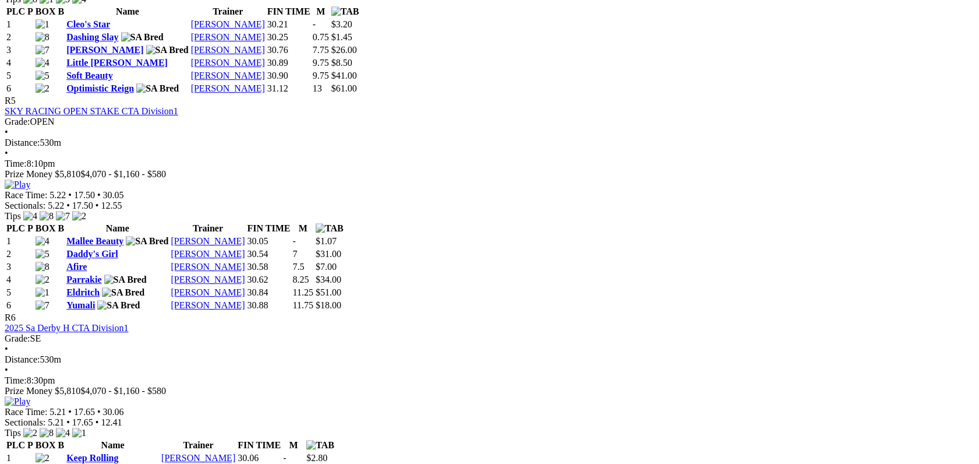 This screenshot has width=979, height=464. I want to click on a: 2025 Sa Derby H CTA Division1, so click(66, 327).